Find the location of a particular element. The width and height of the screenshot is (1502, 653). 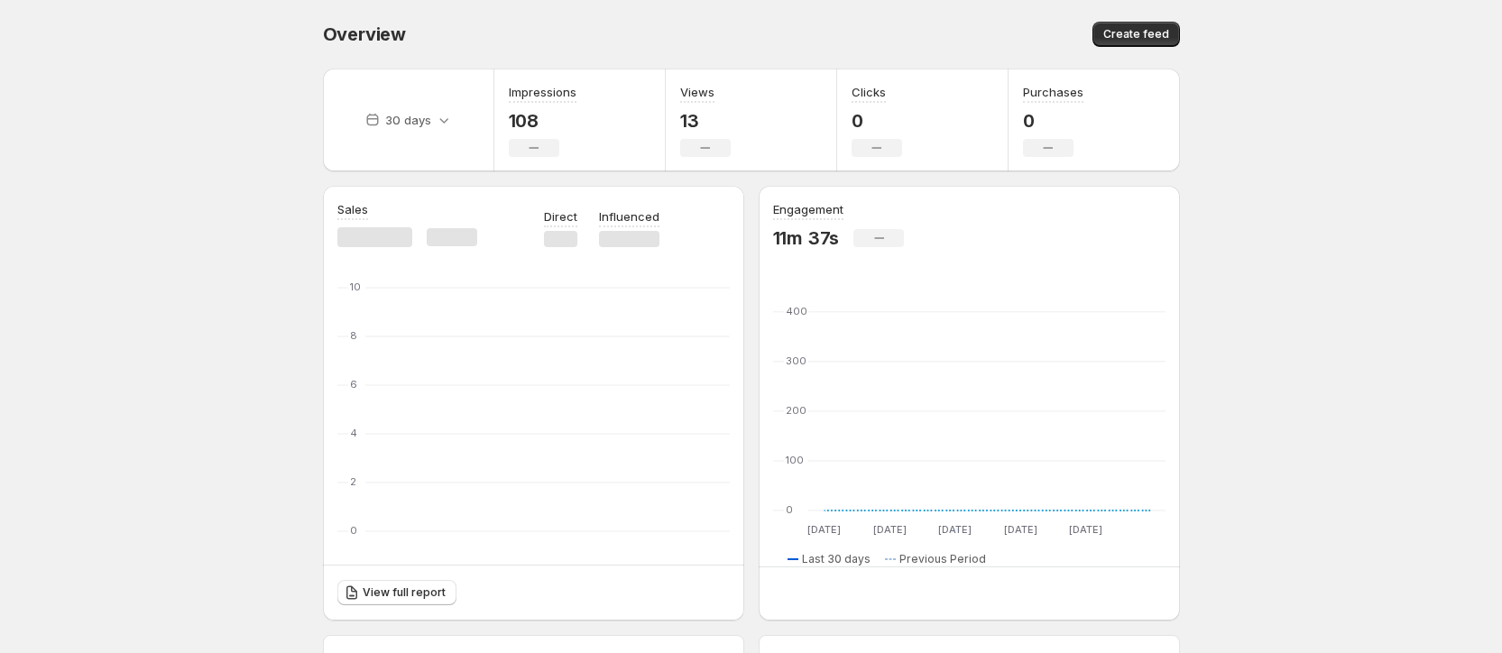

span: Create feed is located at coordinates (1135, 34).